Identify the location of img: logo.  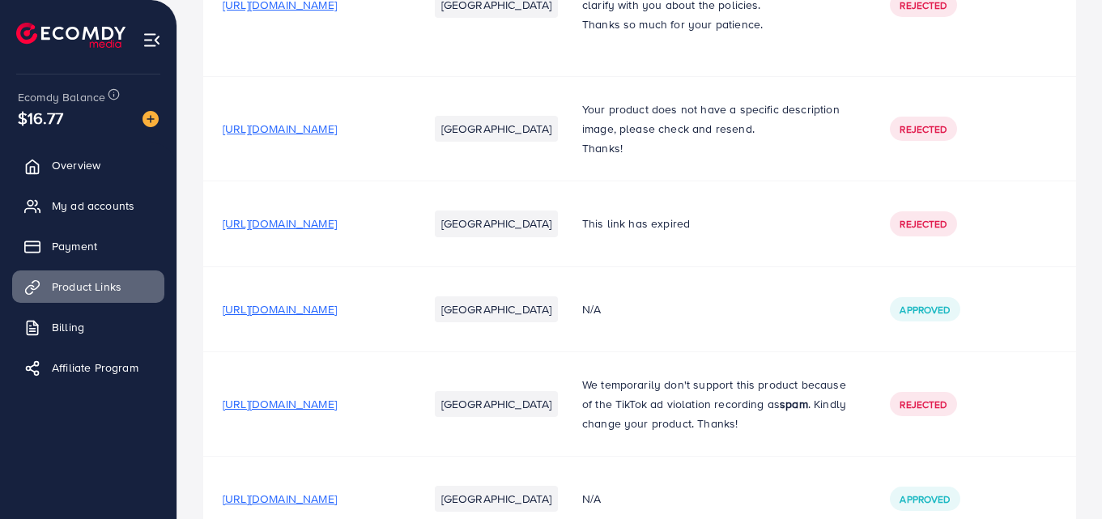
(70, 35).